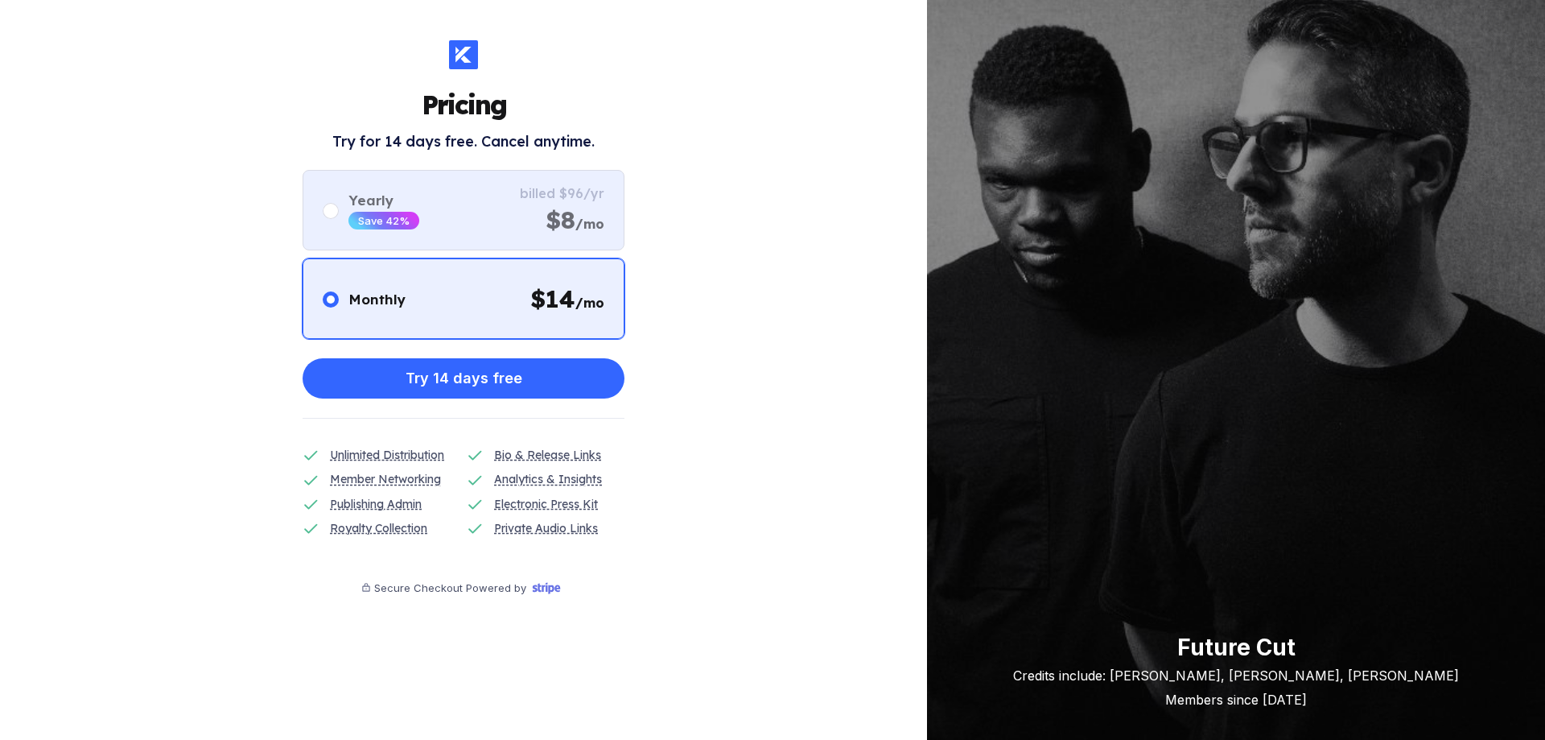 The height and width of the screenshot is (740, 1545). What do you see at coordinates (387, 455) in the screenshot?
I see `div: Unlimited Distribution` at bounding box center [387, 455].